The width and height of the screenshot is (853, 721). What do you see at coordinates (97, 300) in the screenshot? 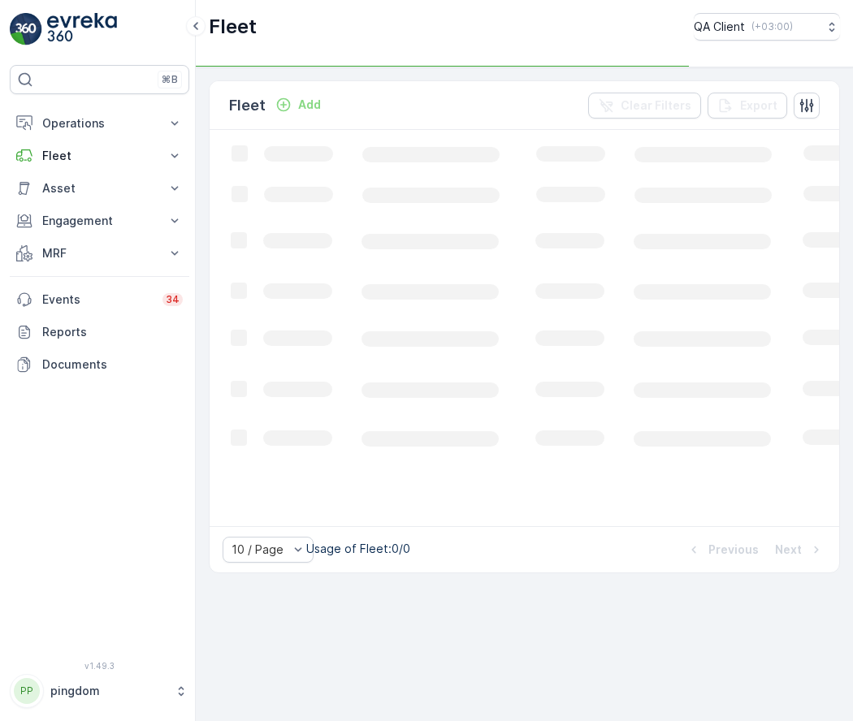
I see `p: Events` at bounding box center [97, 300].